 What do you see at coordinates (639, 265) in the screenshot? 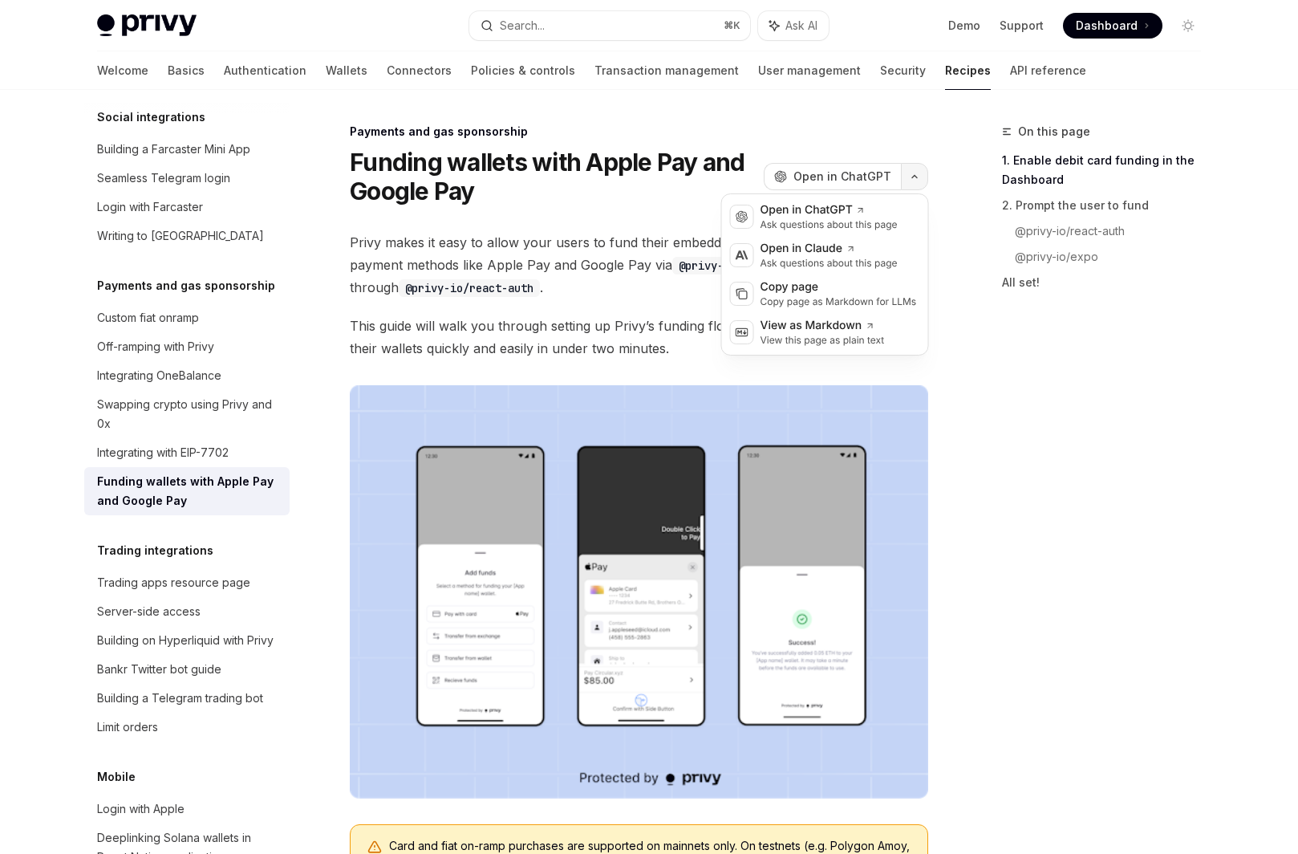
I see `span: Privy makes it easy to allow your users to fund their embedded wallets with convenient payment me...` at bounding box center [639, 265].